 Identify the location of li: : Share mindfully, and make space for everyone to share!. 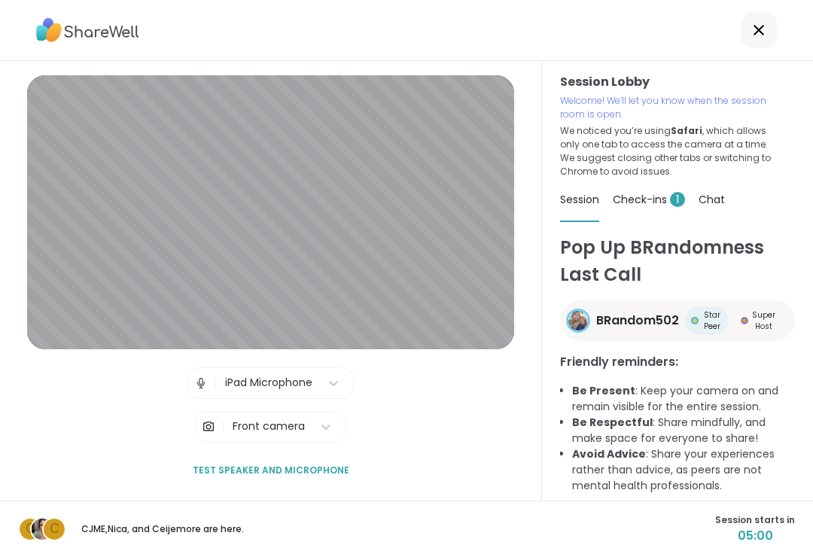
(683, 431).